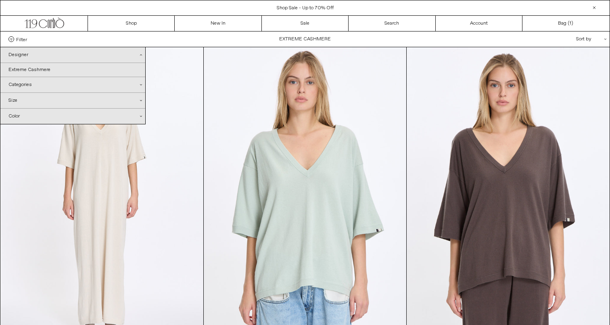 Image resolution: width=610 pixels, height=325 pixels. I want to click on a: Search, so click(392, 23).